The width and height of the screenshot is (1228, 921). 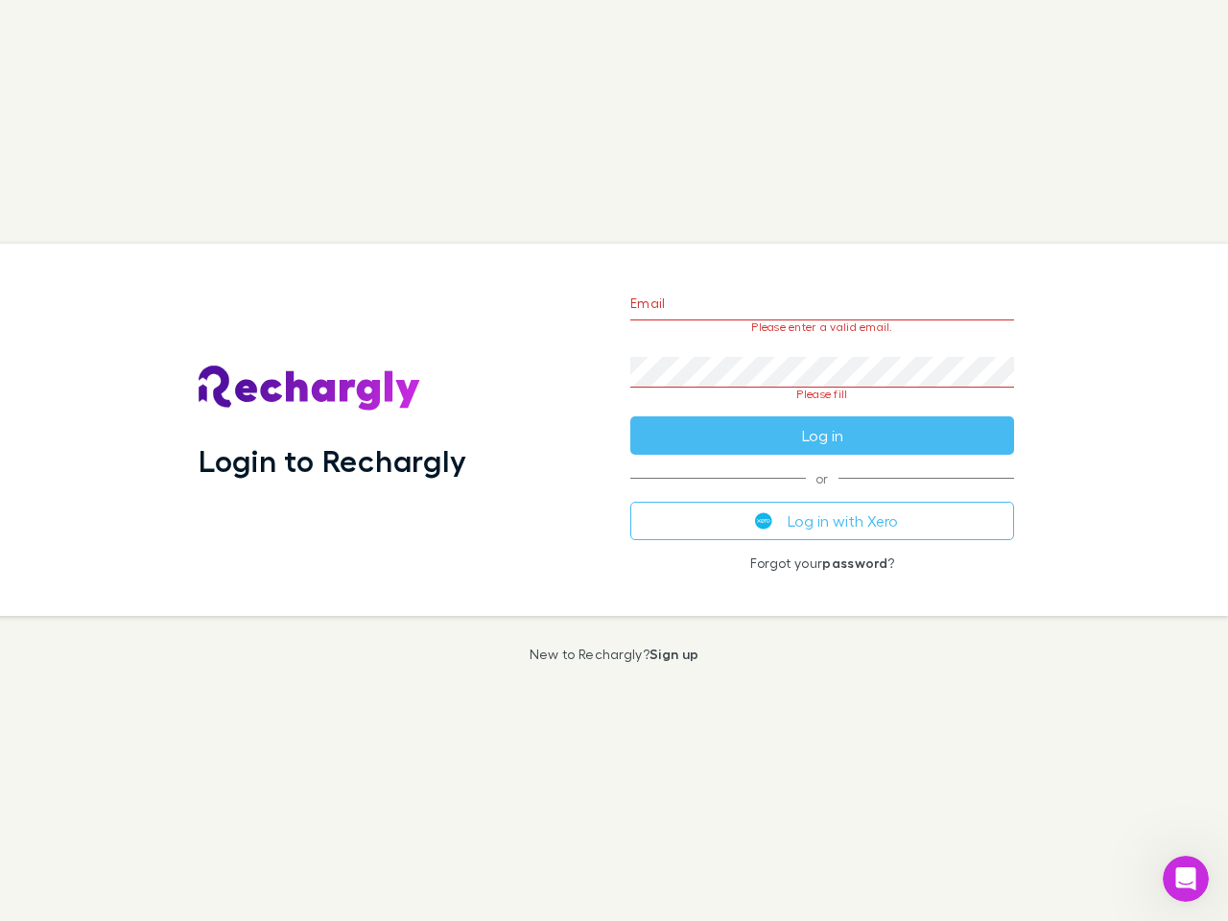 I want to click on p: Please fill, so click(x=822, y=394).